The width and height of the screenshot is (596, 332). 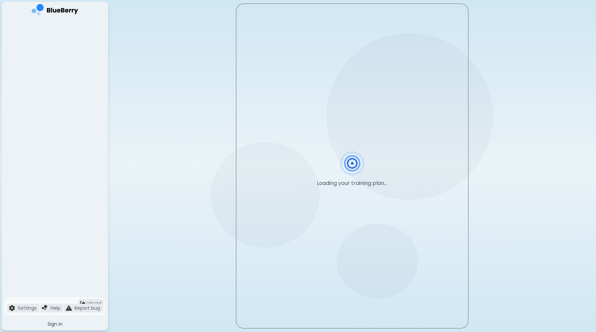 What do you see at coordinates (82, 303) in the screenshot?
I see `img: logout` at bounding box center [82, 303].